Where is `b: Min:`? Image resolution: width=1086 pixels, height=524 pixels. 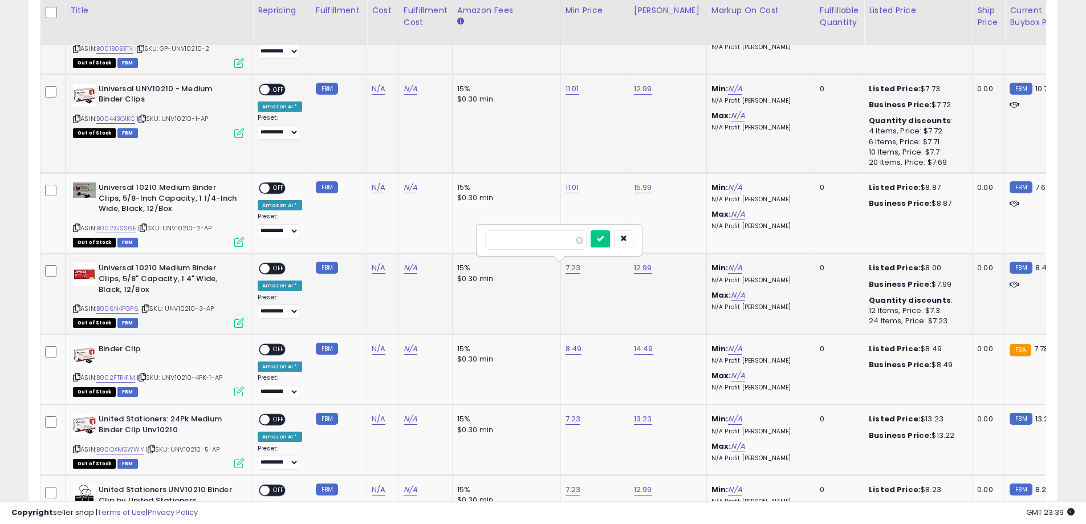 b: Min: is located at coordinates (720, 267).